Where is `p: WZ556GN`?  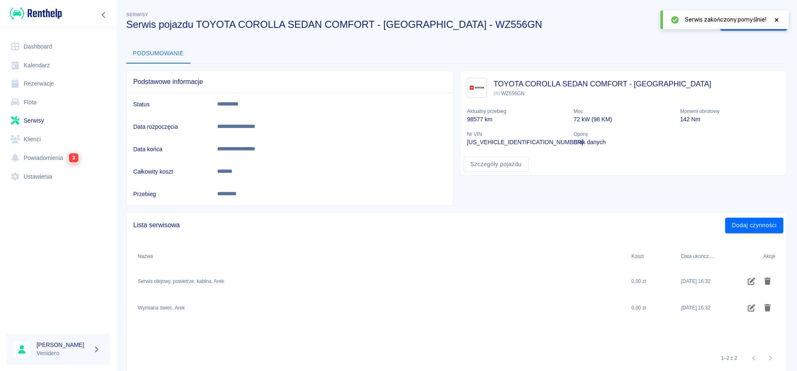
p: WZ556GN is located at coordinates (602, 93).